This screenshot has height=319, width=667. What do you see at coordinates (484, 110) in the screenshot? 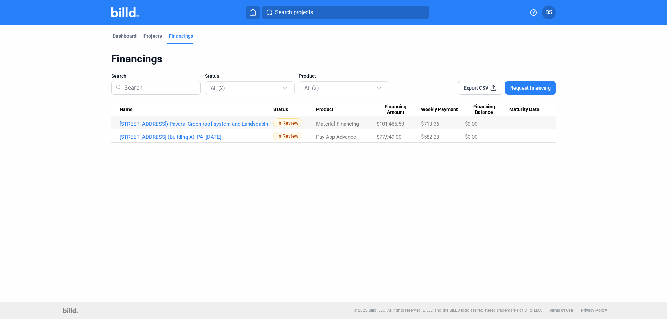
I see `span: Financing Balance` at bounding box center [484, 110].